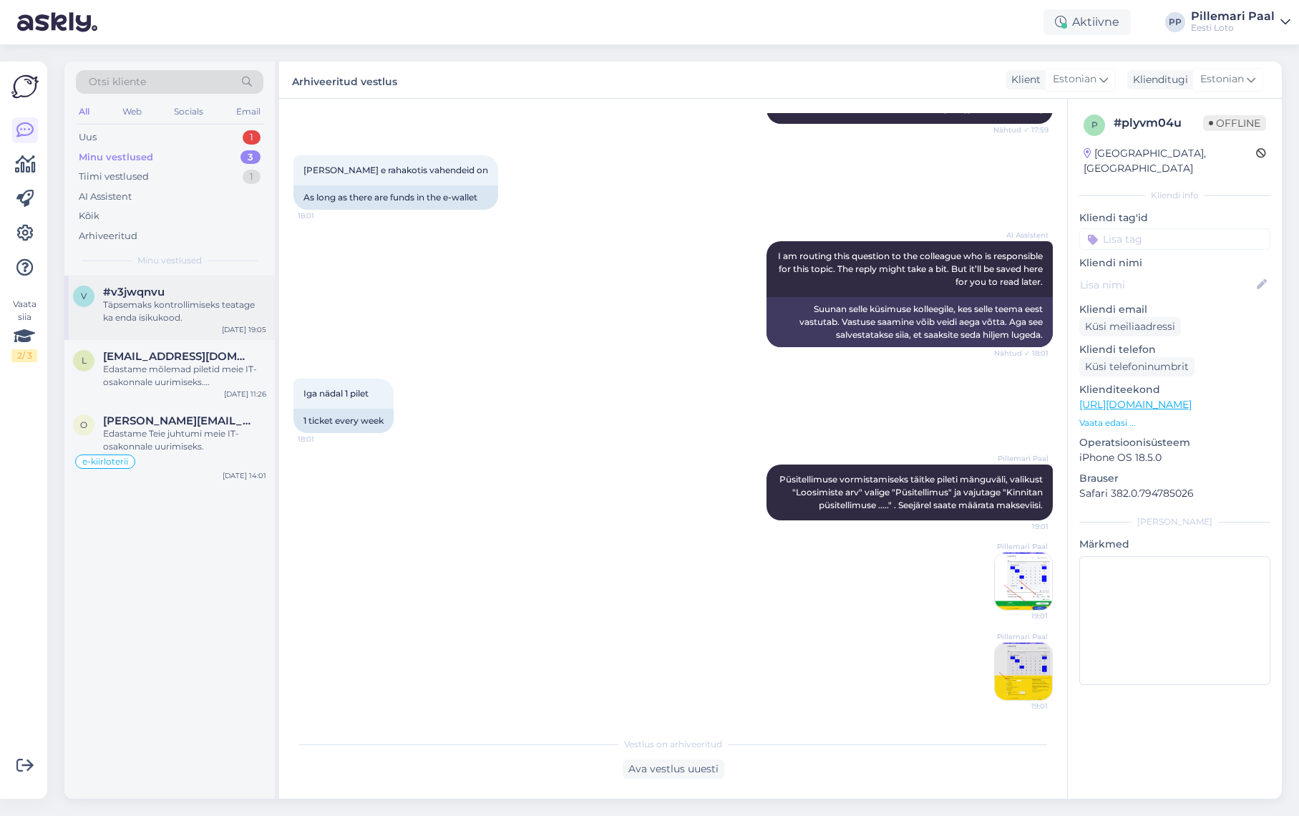 The width and height of the screenshot is (1299, 816). Describe the element at coordinates (1087, 22) in the screenshot. I see `div: Aktiivne` at that location.